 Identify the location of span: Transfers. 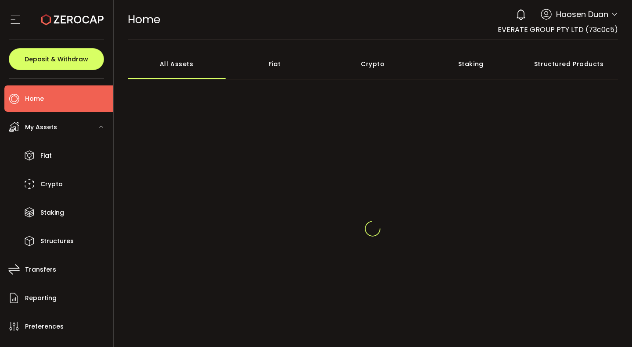
(40, 270).